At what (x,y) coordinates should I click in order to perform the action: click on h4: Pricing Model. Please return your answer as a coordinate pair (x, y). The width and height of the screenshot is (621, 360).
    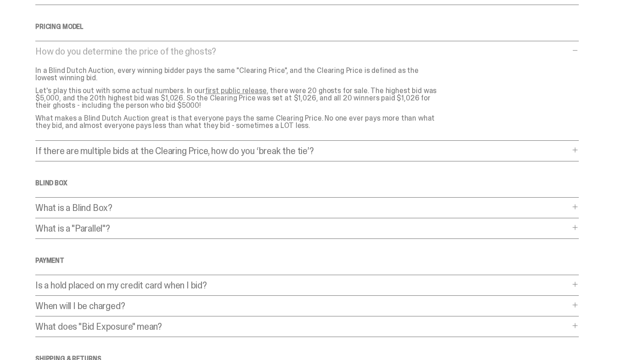
    Looking at the image, I should click on (307, 27).